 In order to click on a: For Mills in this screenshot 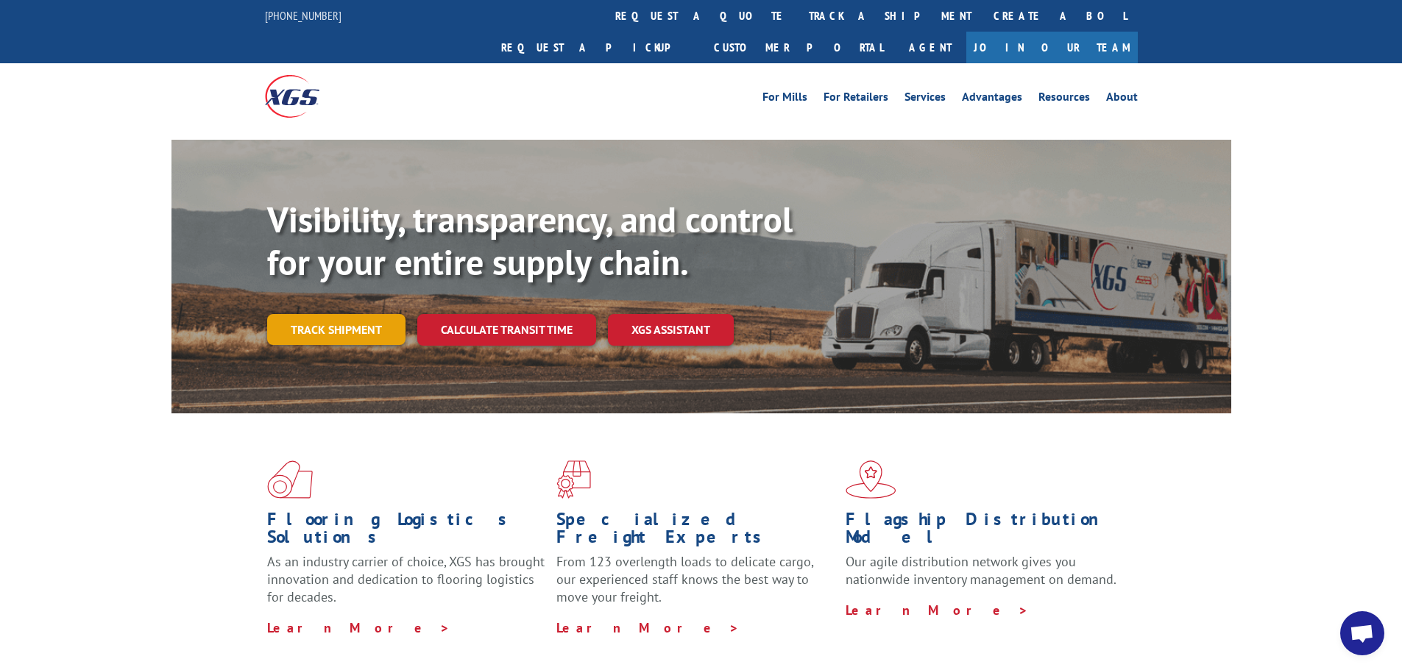, I will do `click(785, 99)`.